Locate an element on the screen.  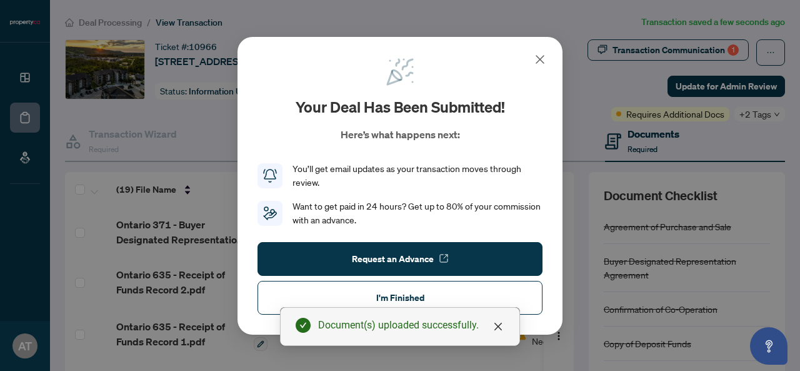
h2: Your deal has been submitted! is located at coordinates (400, 107).